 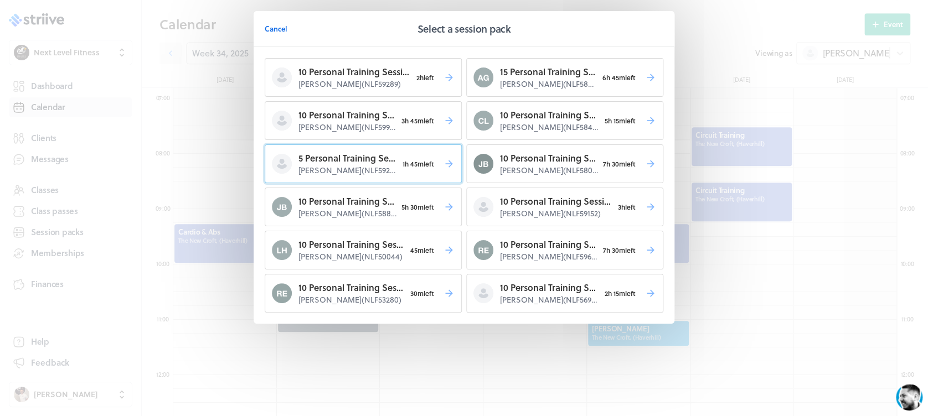 I want to click on img: Chris Leroy, so click(x=483, y=121).